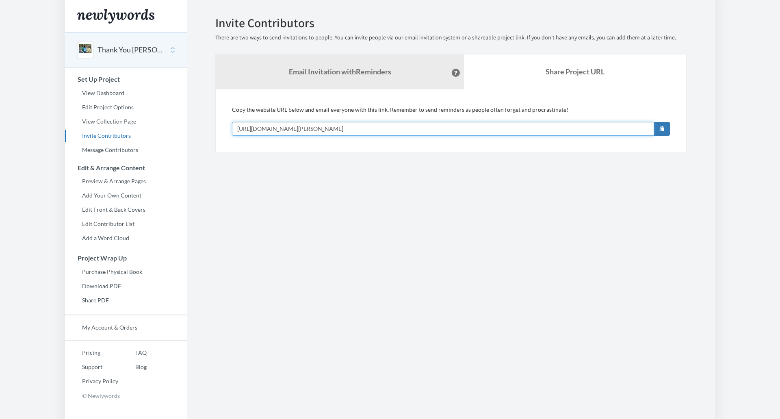  What do you see at coordinates (91, 353) in the screenshot?
I see `a: Pricing` at bounding box center [91, 353].